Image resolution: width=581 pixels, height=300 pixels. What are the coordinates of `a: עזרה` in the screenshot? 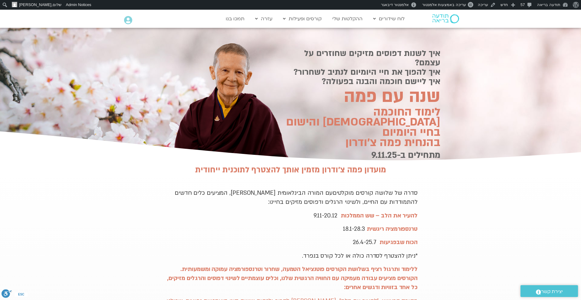 It's located at (264, 19).